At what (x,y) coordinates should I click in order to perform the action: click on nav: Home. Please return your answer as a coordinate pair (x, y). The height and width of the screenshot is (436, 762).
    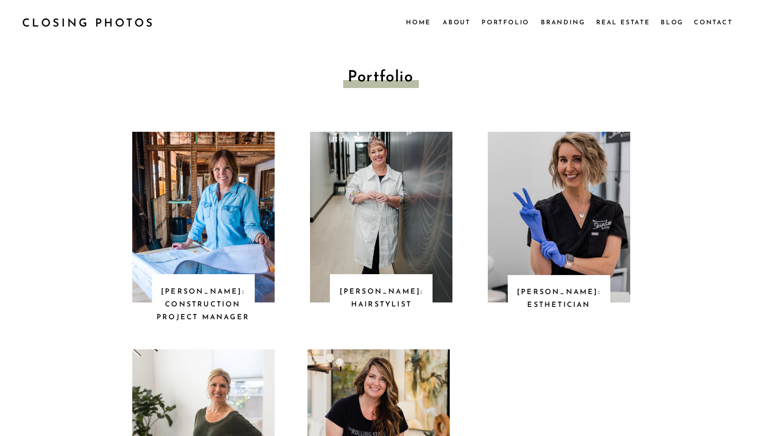
    Looking at the image, I should click on (418, 22).